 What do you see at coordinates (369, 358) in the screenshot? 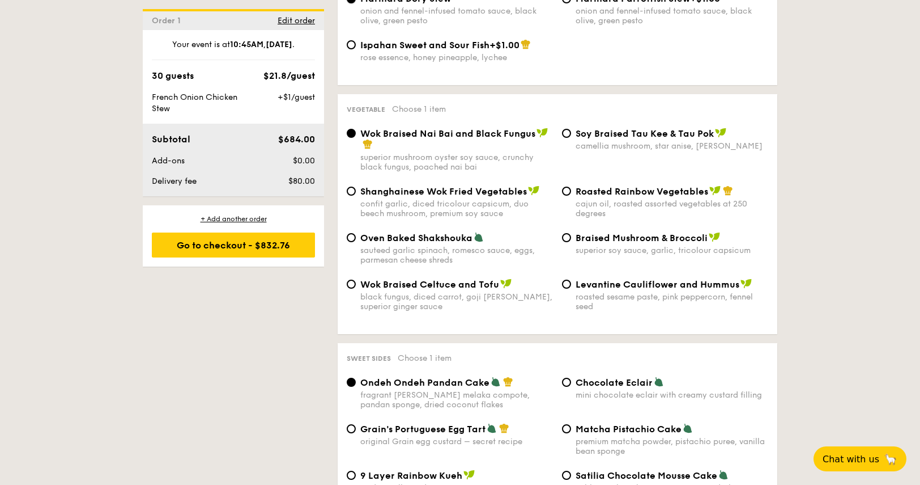
I see `span: Sweet sides` at bounding box center [369, 358].